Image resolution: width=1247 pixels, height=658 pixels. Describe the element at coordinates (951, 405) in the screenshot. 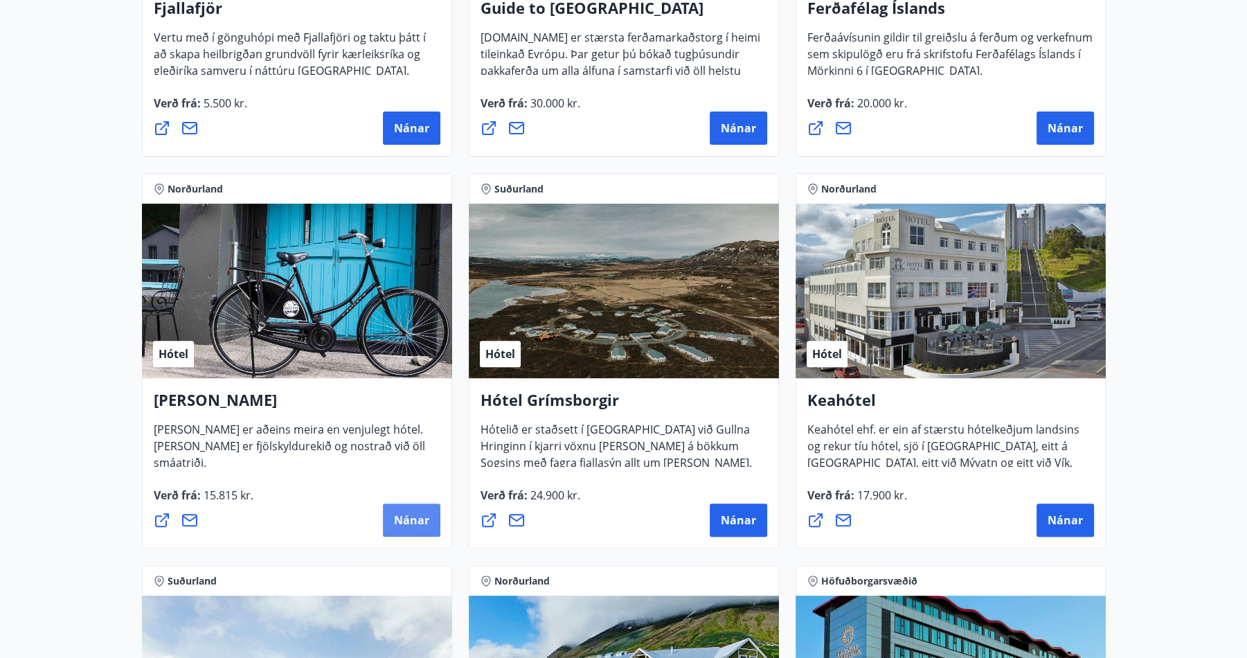

I see `h4: Keahótel` at that location.